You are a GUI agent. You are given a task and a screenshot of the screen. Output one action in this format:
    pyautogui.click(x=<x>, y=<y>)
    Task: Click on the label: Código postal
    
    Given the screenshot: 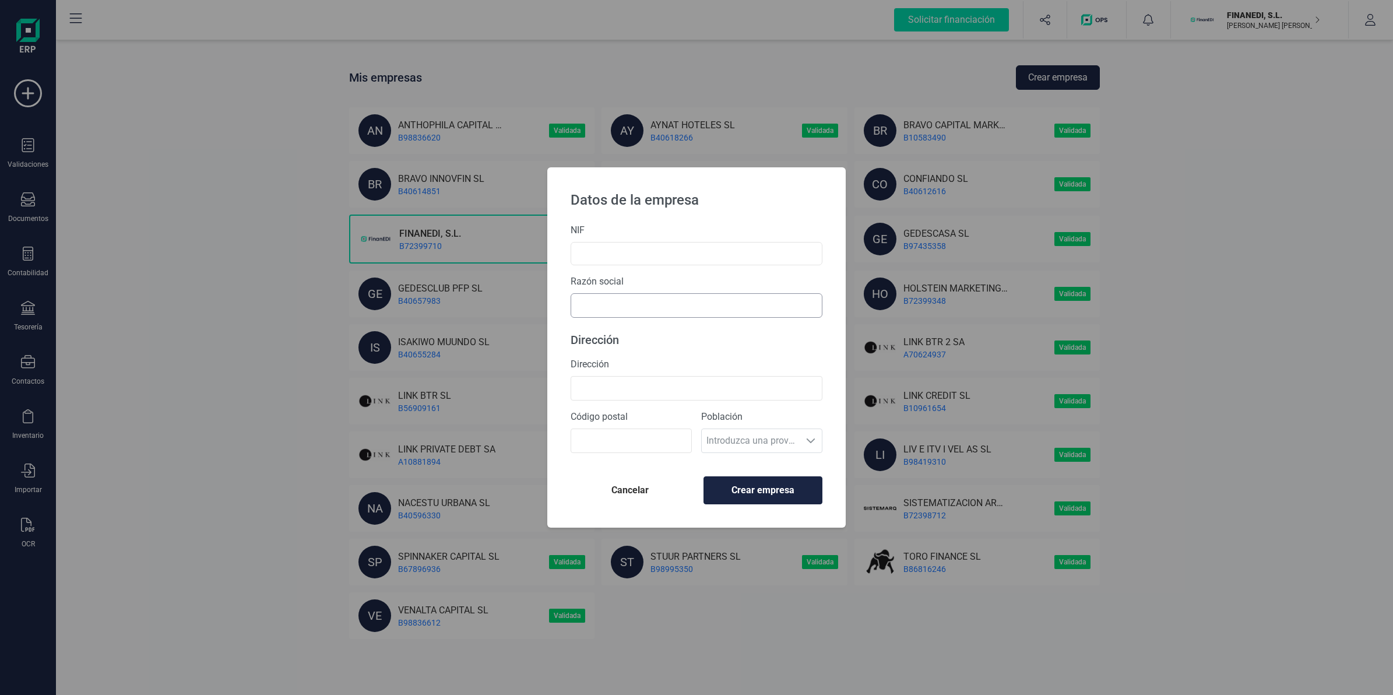 What is the action you would take?
    pyautogui.click(x=631, y=417)
    